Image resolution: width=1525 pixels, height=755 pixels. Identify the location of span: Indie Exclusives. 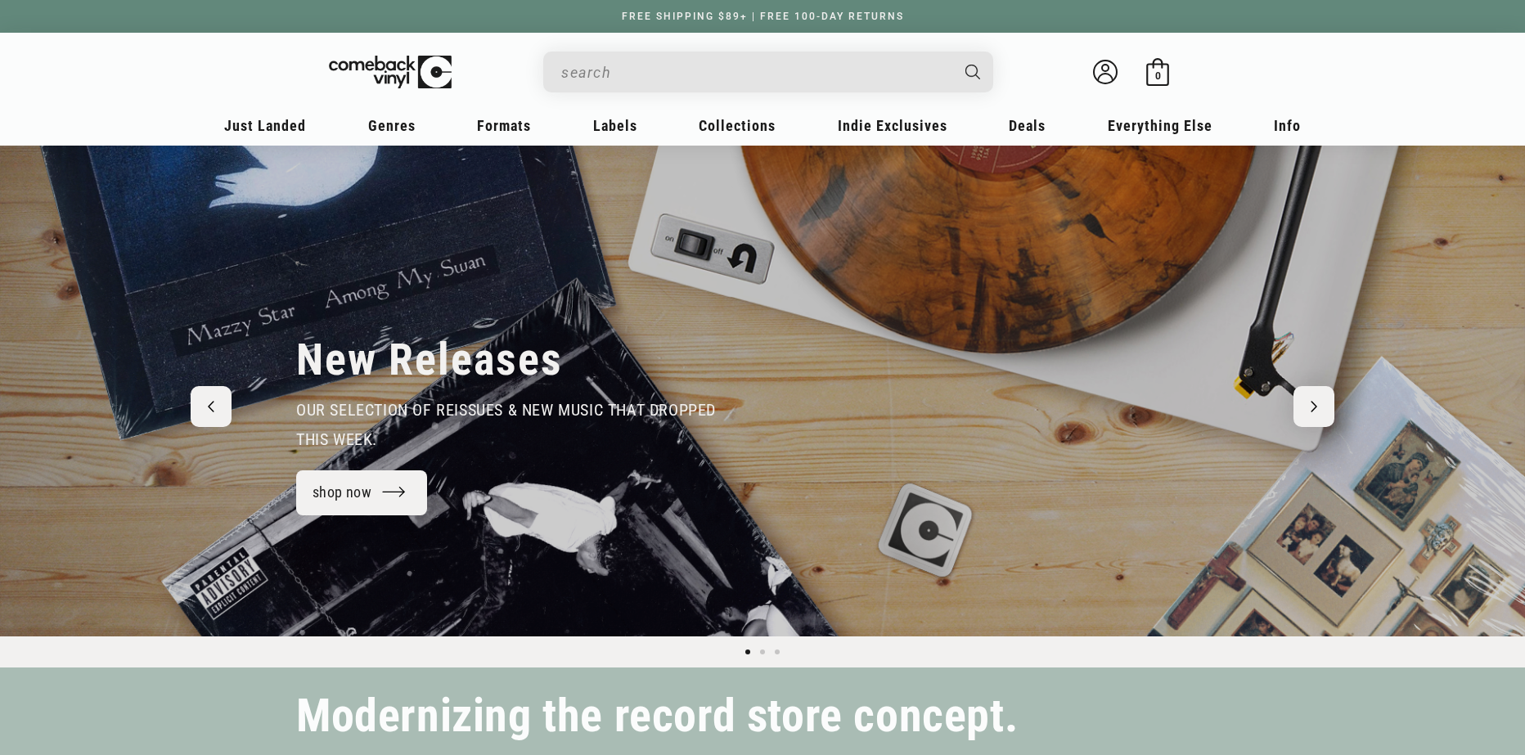
(892, 125).